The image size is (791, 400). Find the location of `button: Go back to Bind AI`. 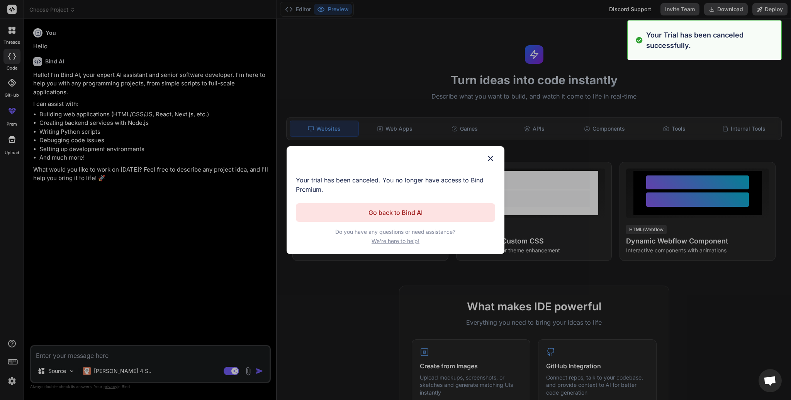

button: Go back to Bind AI is located at coordinates (395, 212).